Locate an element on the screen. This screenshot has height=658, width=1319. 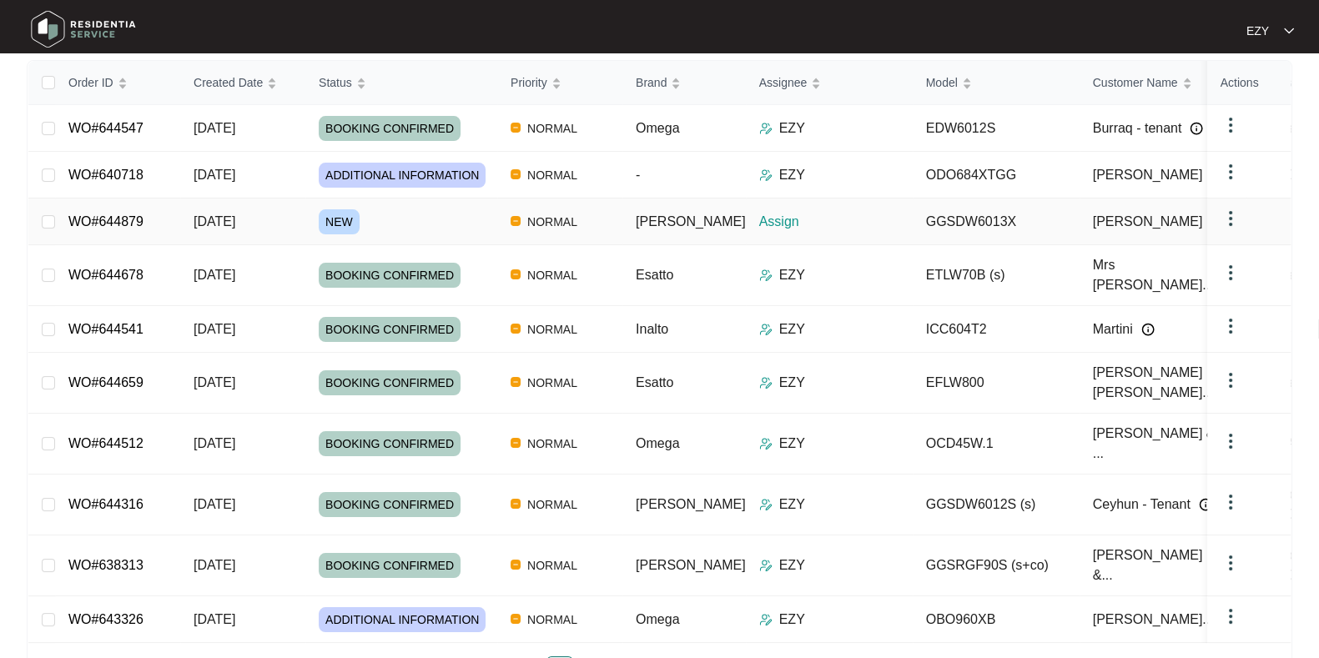
td: EFLW800 is located at coordinates (996, 383).